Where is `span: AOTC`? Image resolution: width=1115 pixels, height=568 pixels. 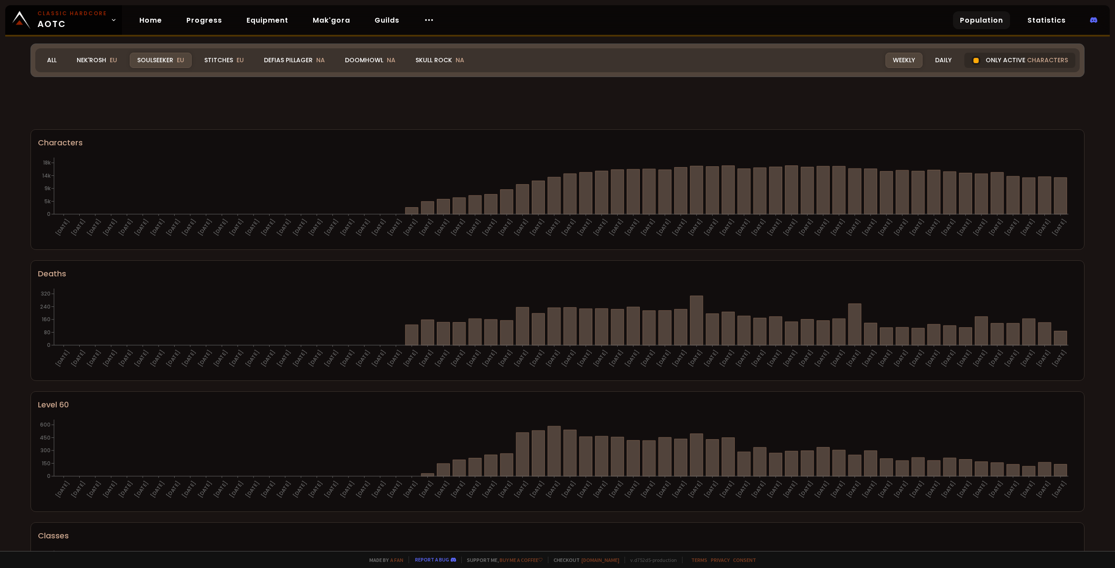
span: AOTC is located at coordinates (72, 20).